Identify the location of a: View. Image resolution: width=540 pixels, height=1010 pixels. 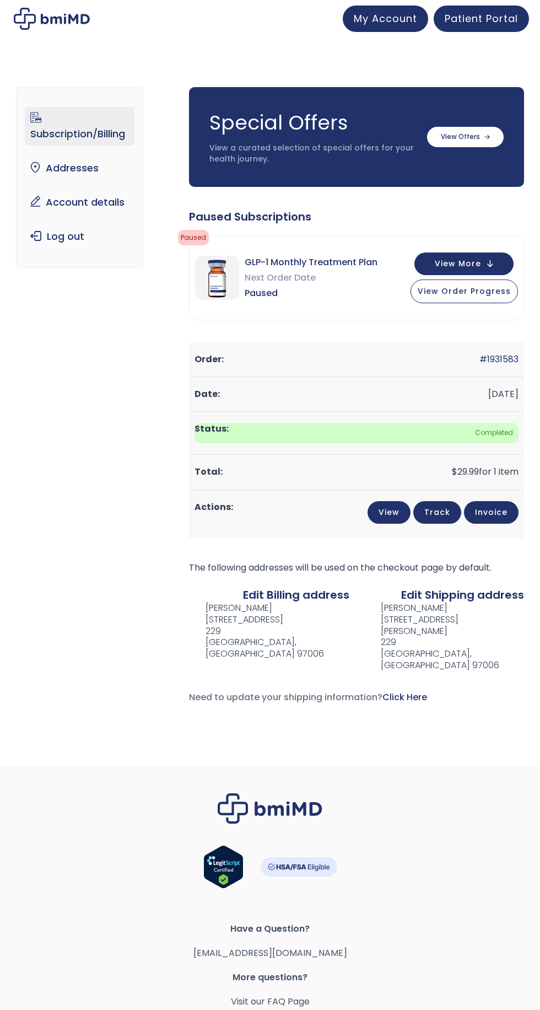
(389, 512).